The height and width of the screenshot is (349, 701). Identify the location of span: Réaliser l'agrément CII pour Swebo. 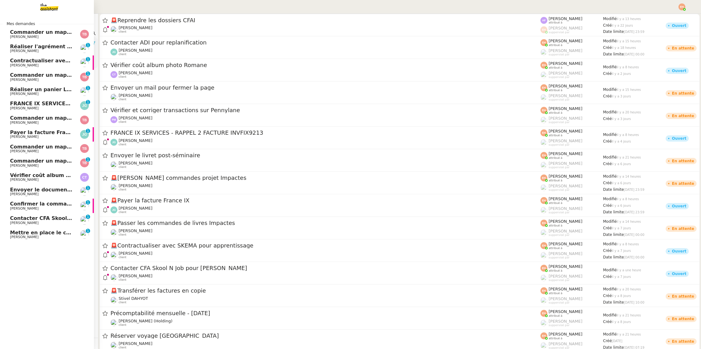
(60, 46).